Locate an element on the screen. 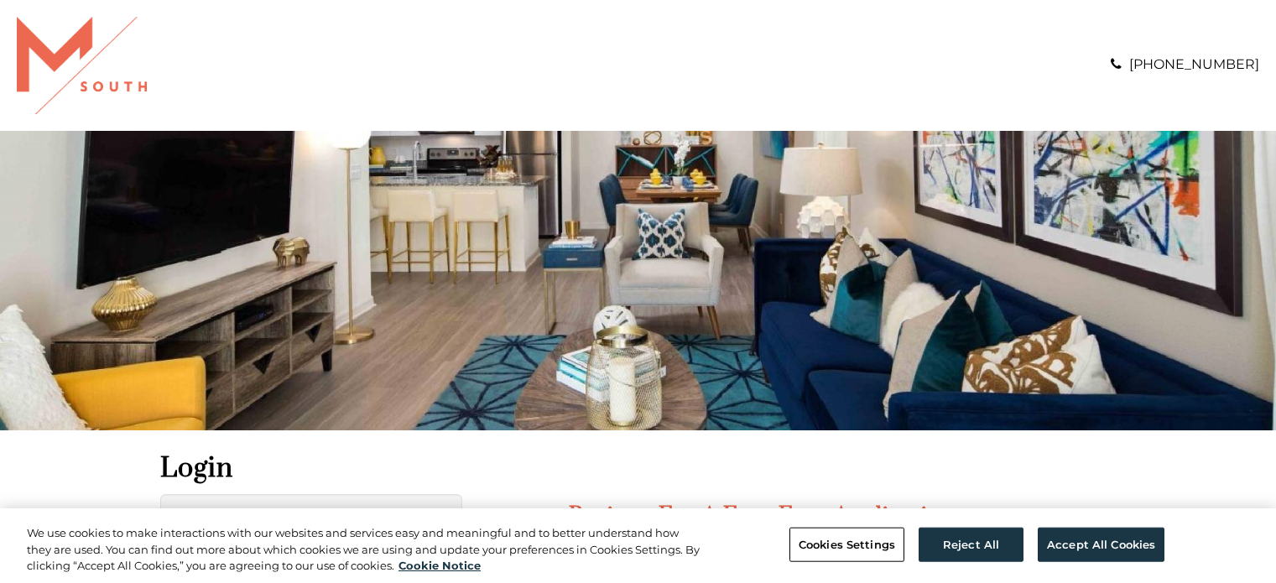 This screenshot has height=583, width=1276. div: We use cookies to make interactions with our websites and services easy and meaningful and to bet... is located at coordinates (364, 550).